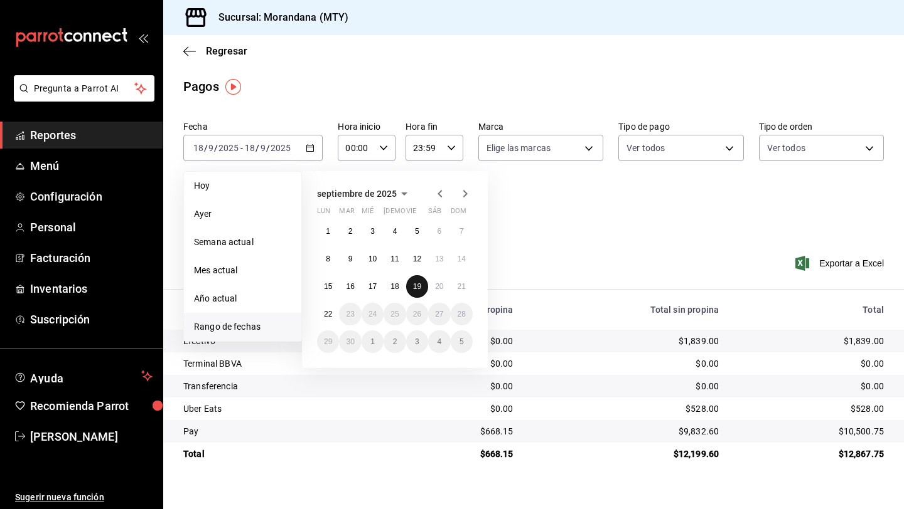 This screenshot has height=509, width=904. Describe the element at coordinates (420, 213) in the screenshot. I see `abbr: jueves` at that location.